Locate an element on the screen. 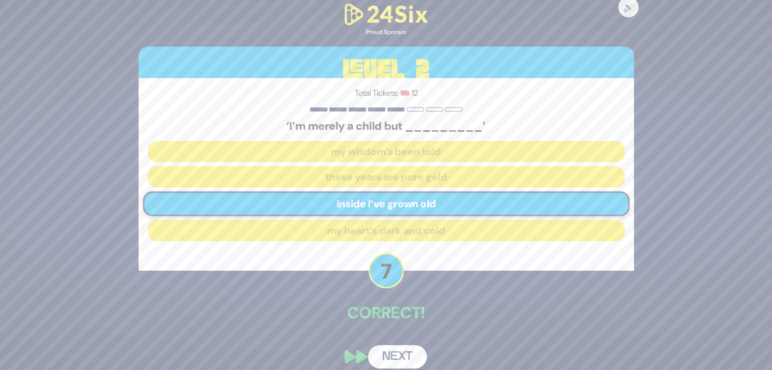  img: 24Six is located at coordinates (386, 14).